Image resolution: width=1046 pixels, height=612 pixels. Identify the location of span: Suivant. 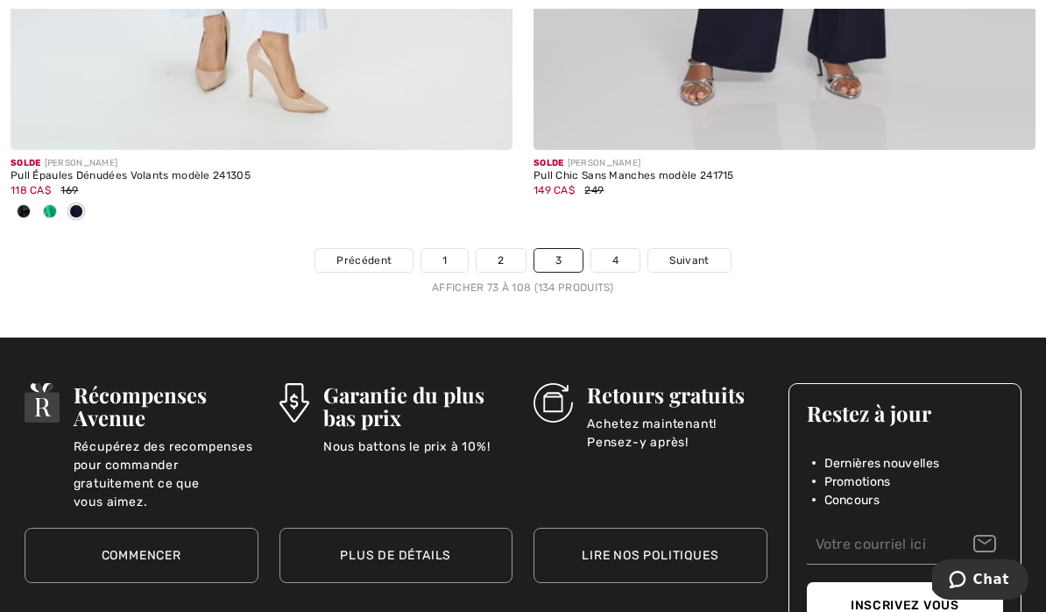
(689, 260).